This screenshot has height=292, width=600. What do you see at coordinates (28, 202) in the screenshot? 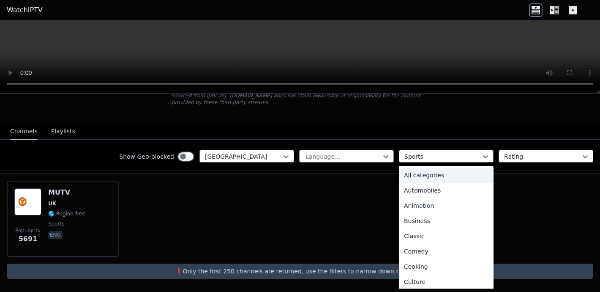
I see `img: MUTV` at bounding box center [28, 202].